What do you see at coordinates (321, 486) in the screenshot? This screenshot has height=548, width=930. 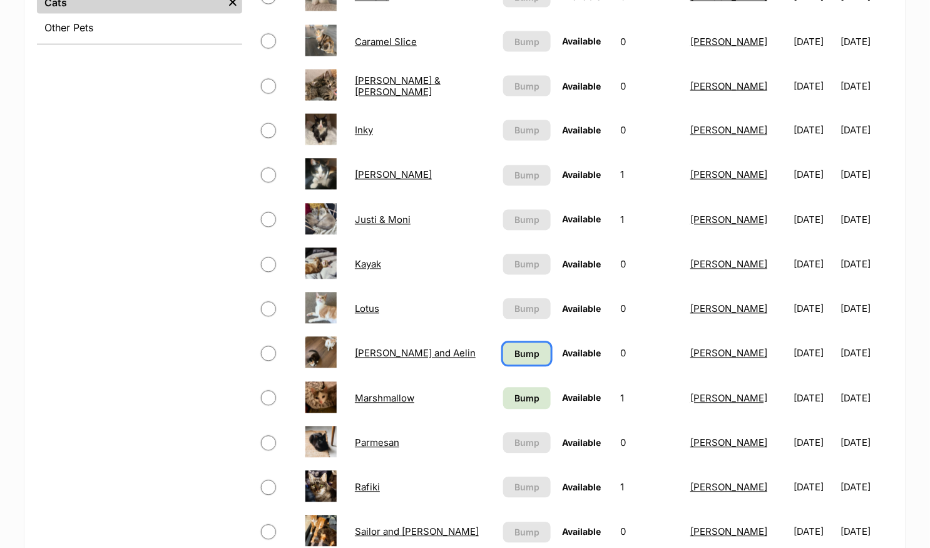 I see `img: Rafiki` at bounding box center [321, 486].